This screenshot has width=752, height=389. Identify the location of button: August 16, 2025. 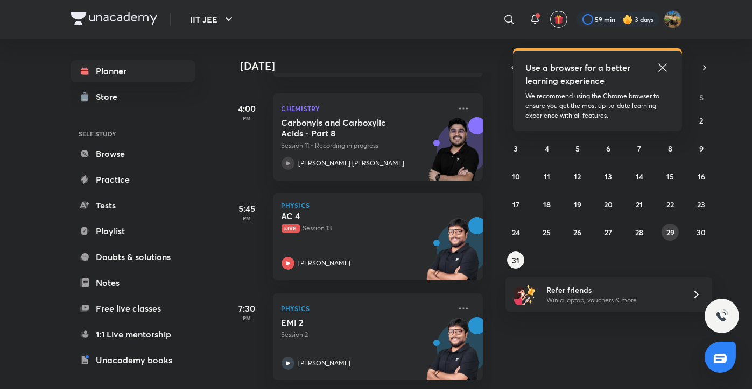
(701, 176).